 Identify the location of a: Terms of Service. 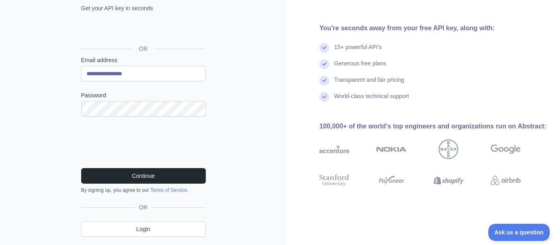
(168, 191).